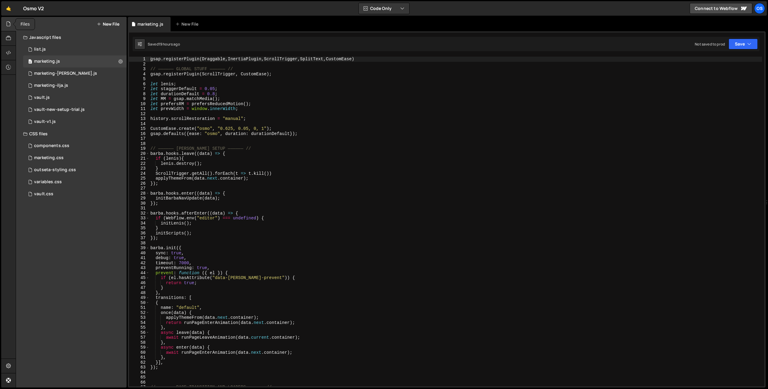 The image size is (768, 389). I want to click on div: 32, so click(139, 213).